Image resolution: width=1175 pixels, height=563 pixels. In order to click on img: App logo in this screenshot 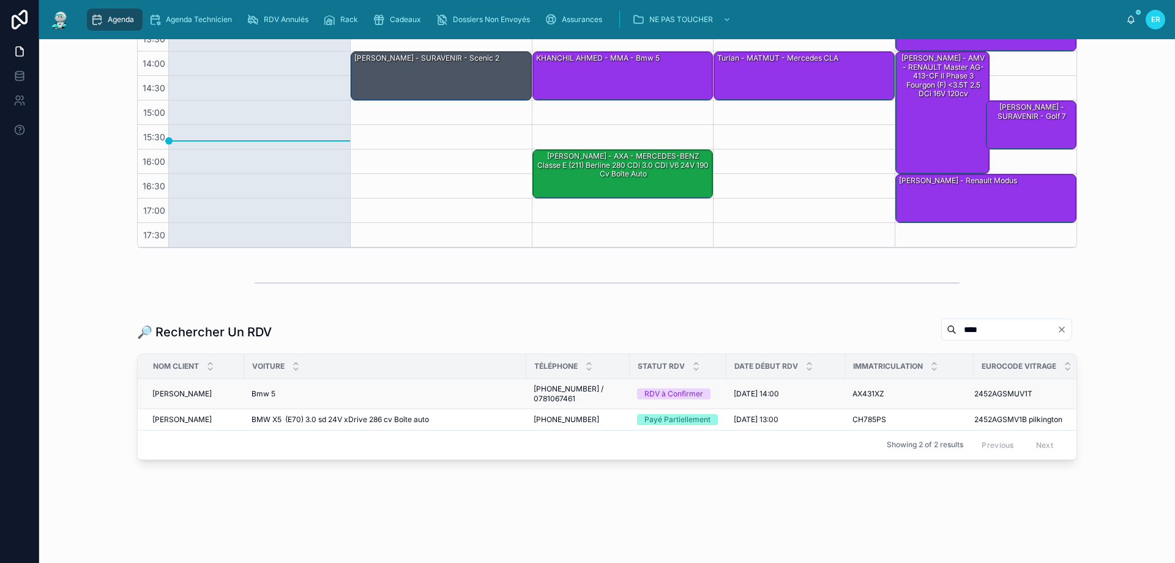, I will do `click(60, 20)`.